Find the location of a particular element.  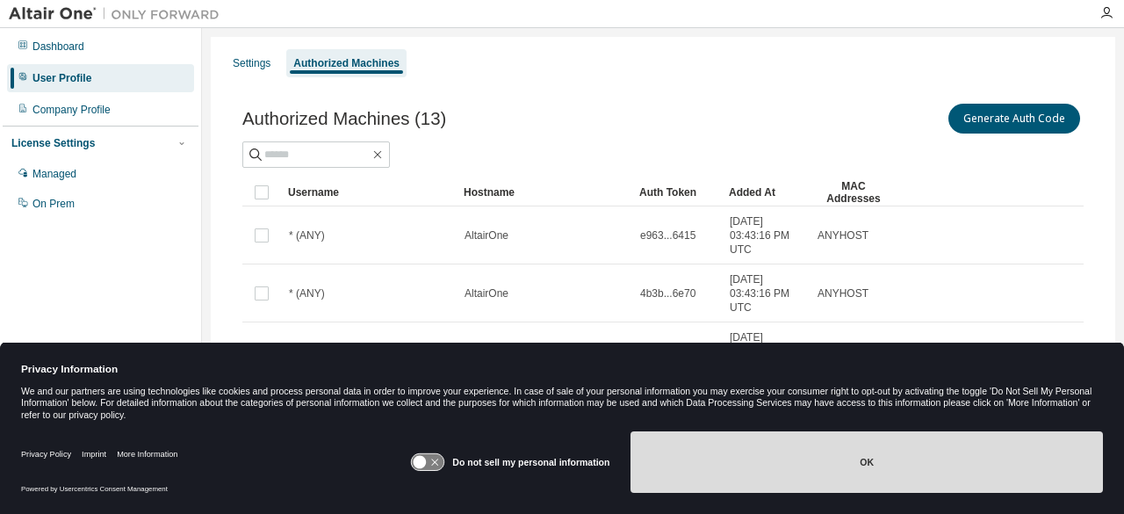

div: Managed is located at coordinates (54, 174).